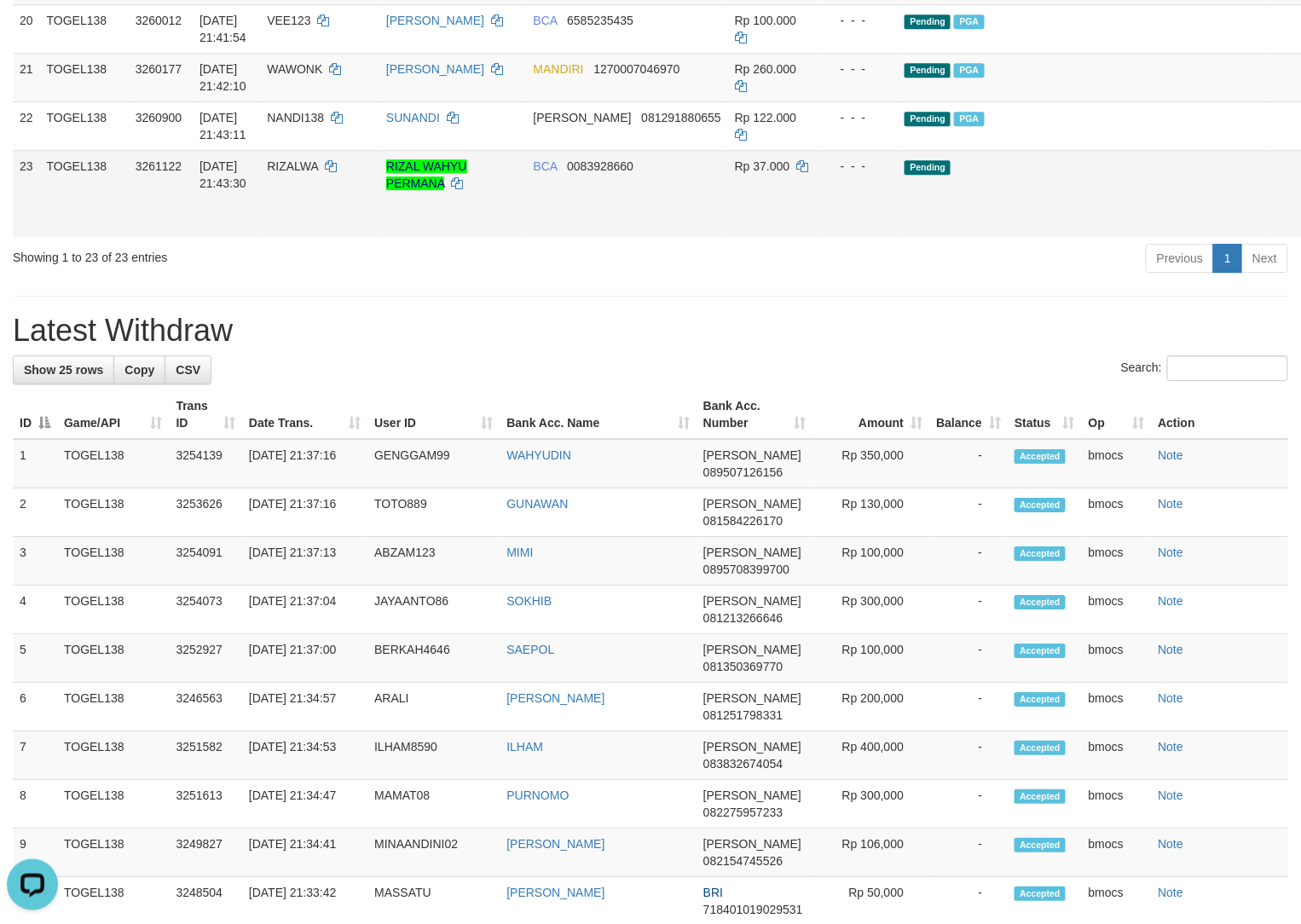 This screenshot has width=1301, height=924. I want to click on td: ABZAM123, so click(433, 561).